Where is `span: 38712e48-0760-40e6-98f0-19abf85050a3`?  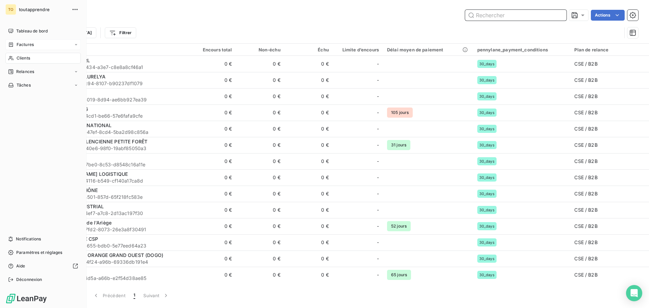 span: 38712e48-0760-40e6-98f0-19abf85050a3 is located at coordinates (115, 148).